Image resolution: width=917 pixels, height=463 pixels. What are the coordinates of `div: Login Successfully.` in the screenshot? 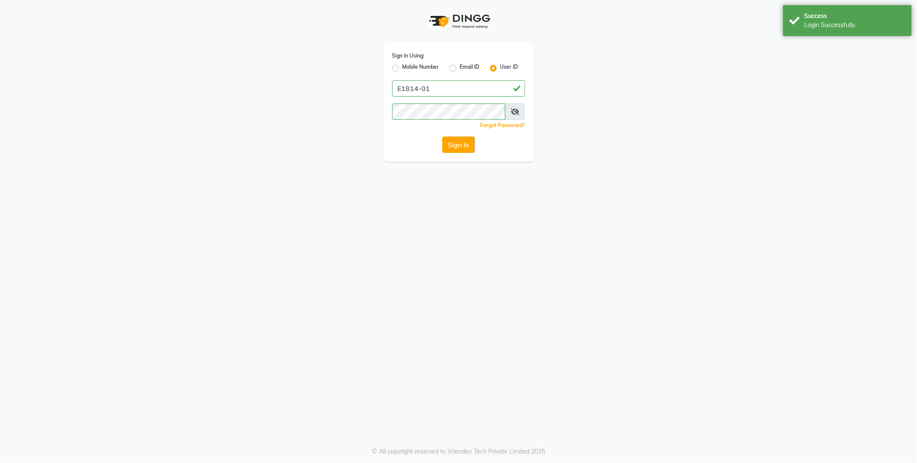 It's located at (855, 25).